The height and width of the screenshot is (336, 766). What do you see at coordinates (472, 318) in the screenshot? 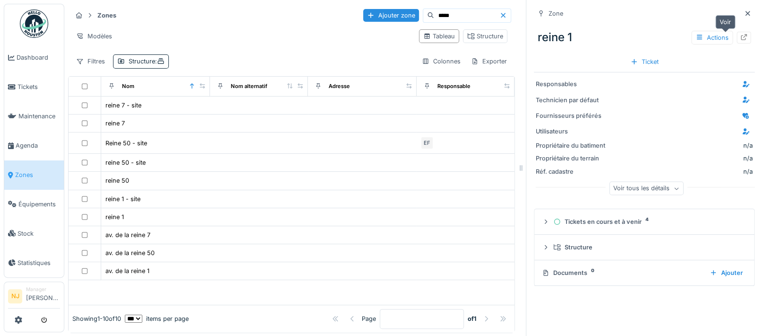
I see `strong: of 1` at bounding box center [472, 318].